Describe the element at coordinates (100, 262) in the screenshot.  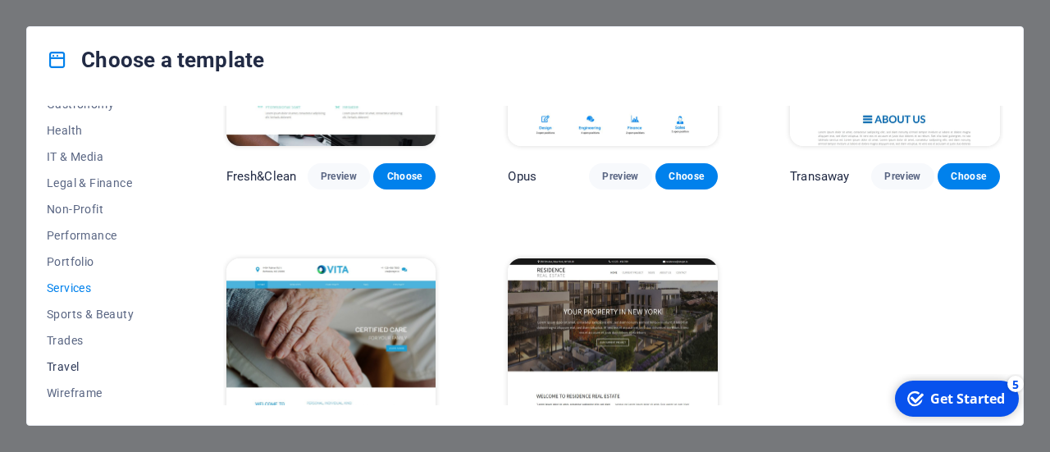
I see `button: Portfolio` at that location.